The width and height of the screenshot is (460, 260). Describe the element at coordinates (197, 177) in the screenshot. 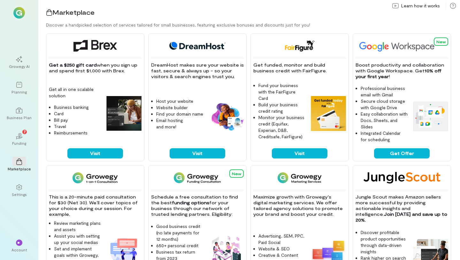

I see `img: Funding Consultation` at that location.